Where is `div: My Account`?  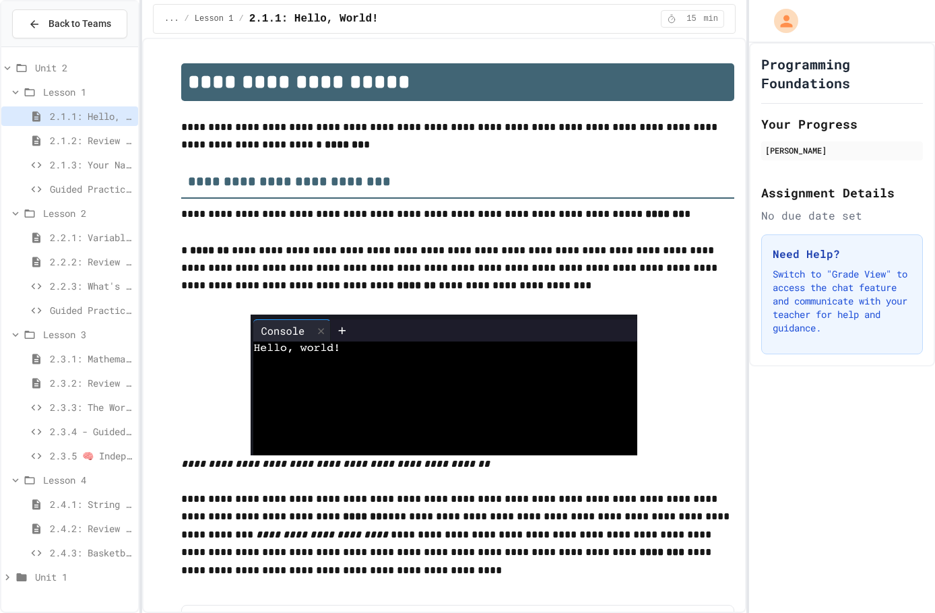 div: My Account is located at coordinates (781, 21).